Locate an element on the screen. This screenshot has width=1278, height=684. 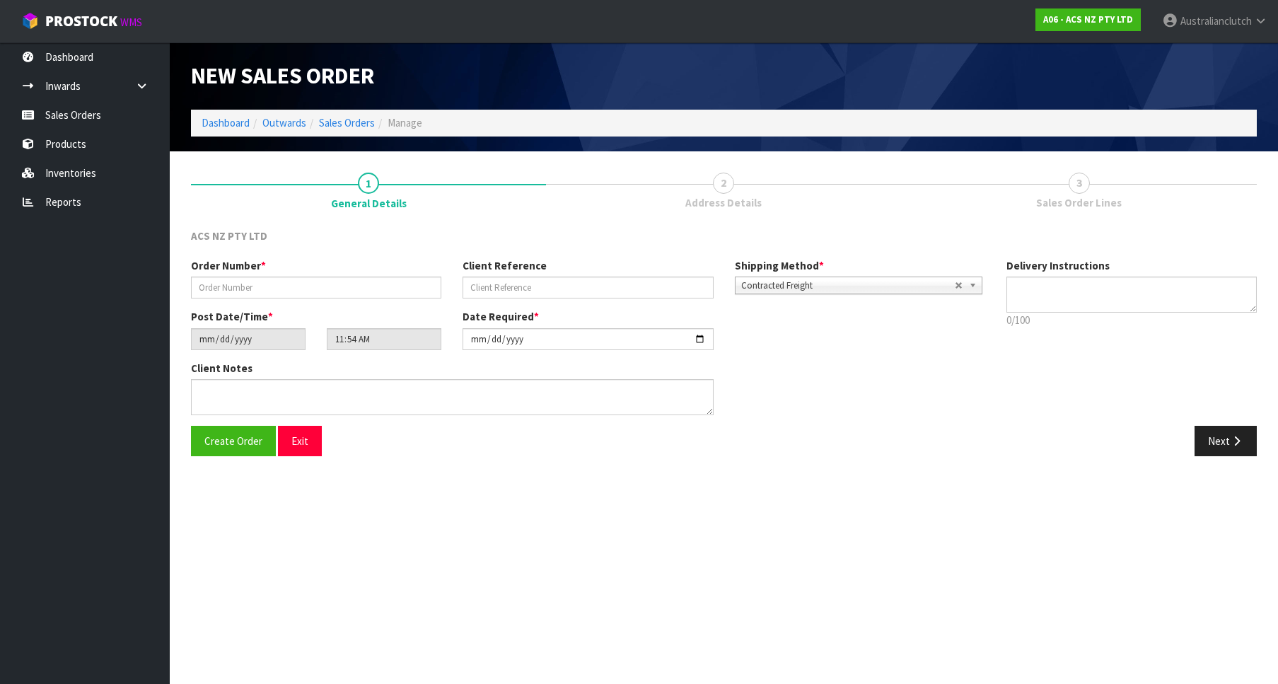
p: 0/100 is located at coordinates (1131, 320).